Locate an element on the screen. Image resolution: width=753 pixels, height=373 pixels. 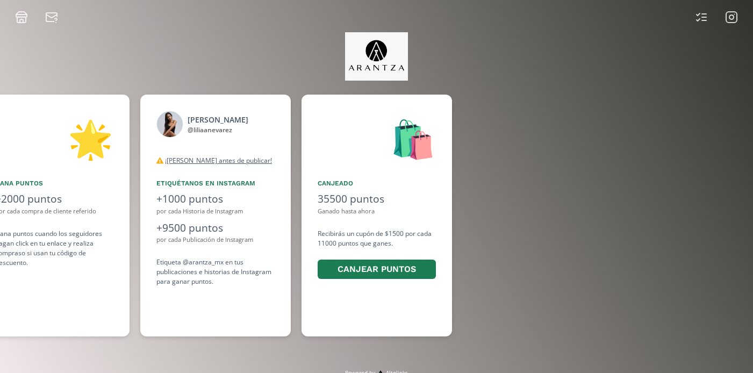
div: por cada Publicación de Instagram is located at coordinates (216, 240).